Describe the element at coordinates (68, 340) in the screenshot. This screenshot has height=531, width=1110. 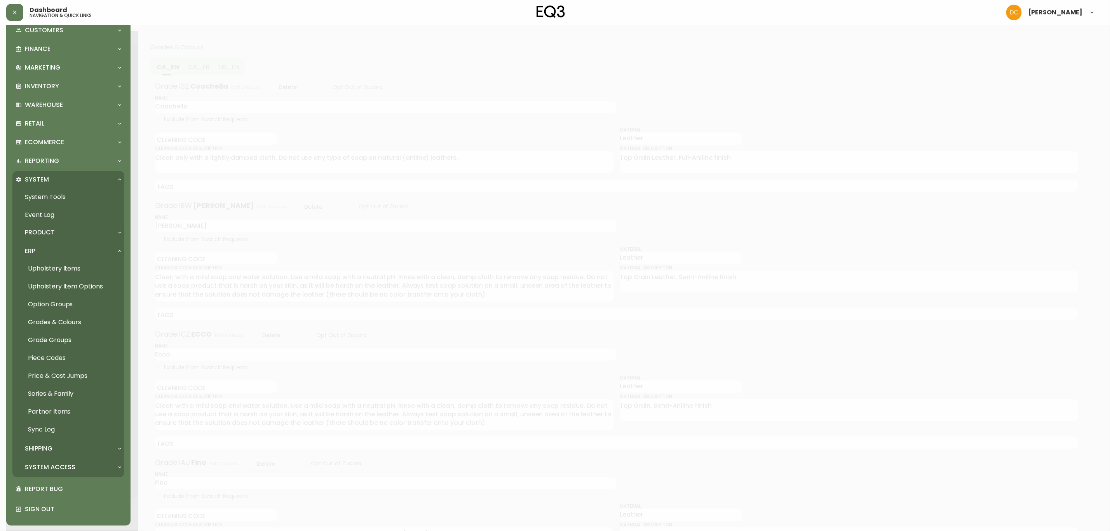
I see `a: Grade Groups` at that location.